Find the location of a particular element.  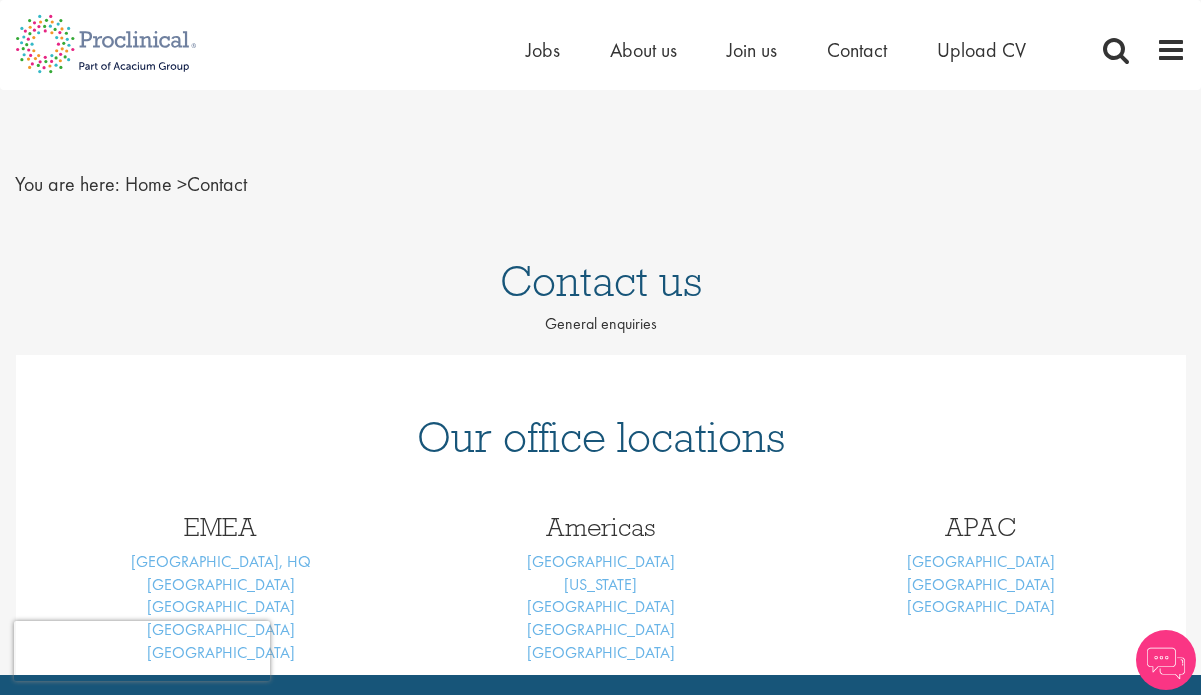

h3: Americas is located at coordinates (601, 527).